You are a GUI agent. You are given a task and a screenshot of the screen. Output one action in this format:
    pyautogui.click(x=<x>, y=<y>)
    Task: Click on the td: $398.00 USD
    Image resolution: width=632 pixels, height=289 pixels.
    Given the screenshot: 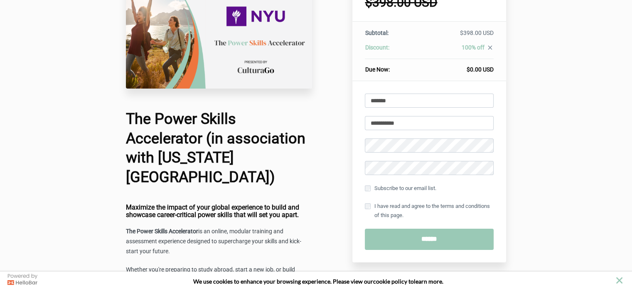 What is the action you would take?
    pyautogui.click(x=456, y=36)
    